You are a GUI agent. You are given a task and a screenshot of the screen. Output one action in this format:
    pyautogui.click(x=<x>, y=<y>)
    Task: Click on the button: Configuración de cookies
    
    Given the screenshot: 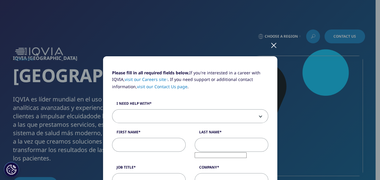 What is the action you would take?
    pyautogui.click(x=11, y=169)
    